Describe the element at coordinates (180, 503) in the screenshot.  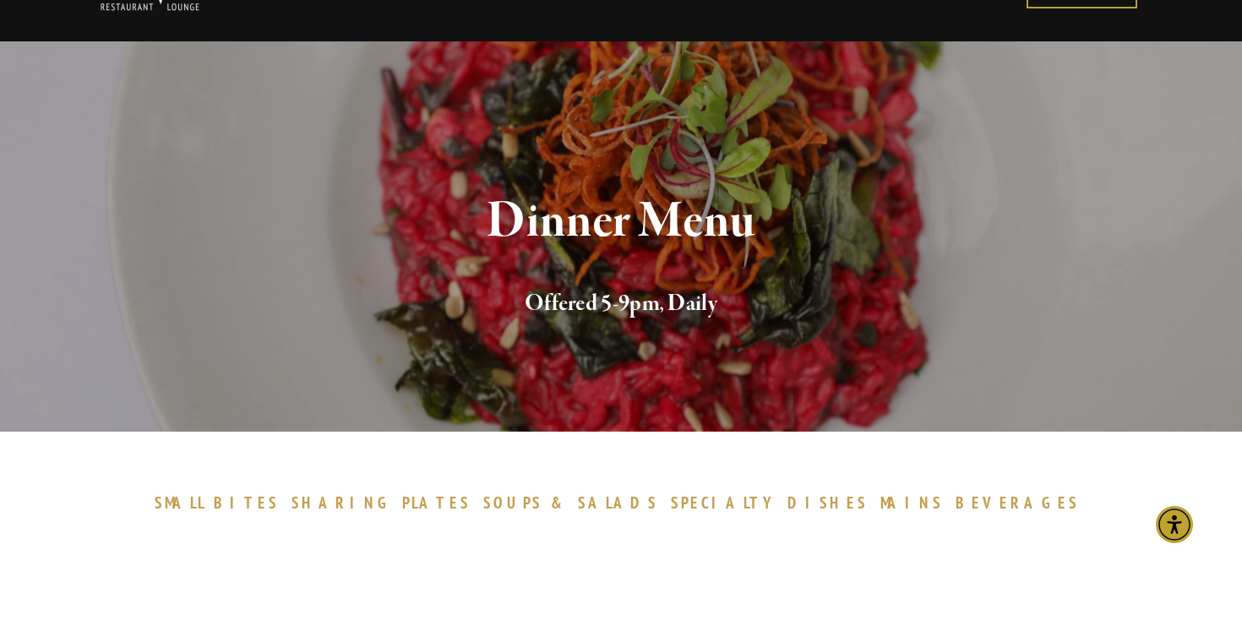
I see `span: SMALL` at that location.